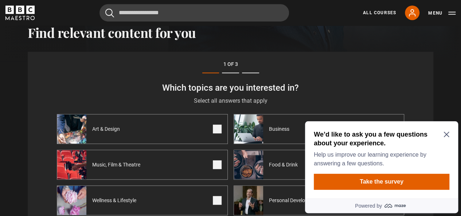 The width and height of the screenshot is (461, 216). What do you see at coordinates (280, 129) in the screenshot?
I see `span: Business` at bounding box center [280, 129].